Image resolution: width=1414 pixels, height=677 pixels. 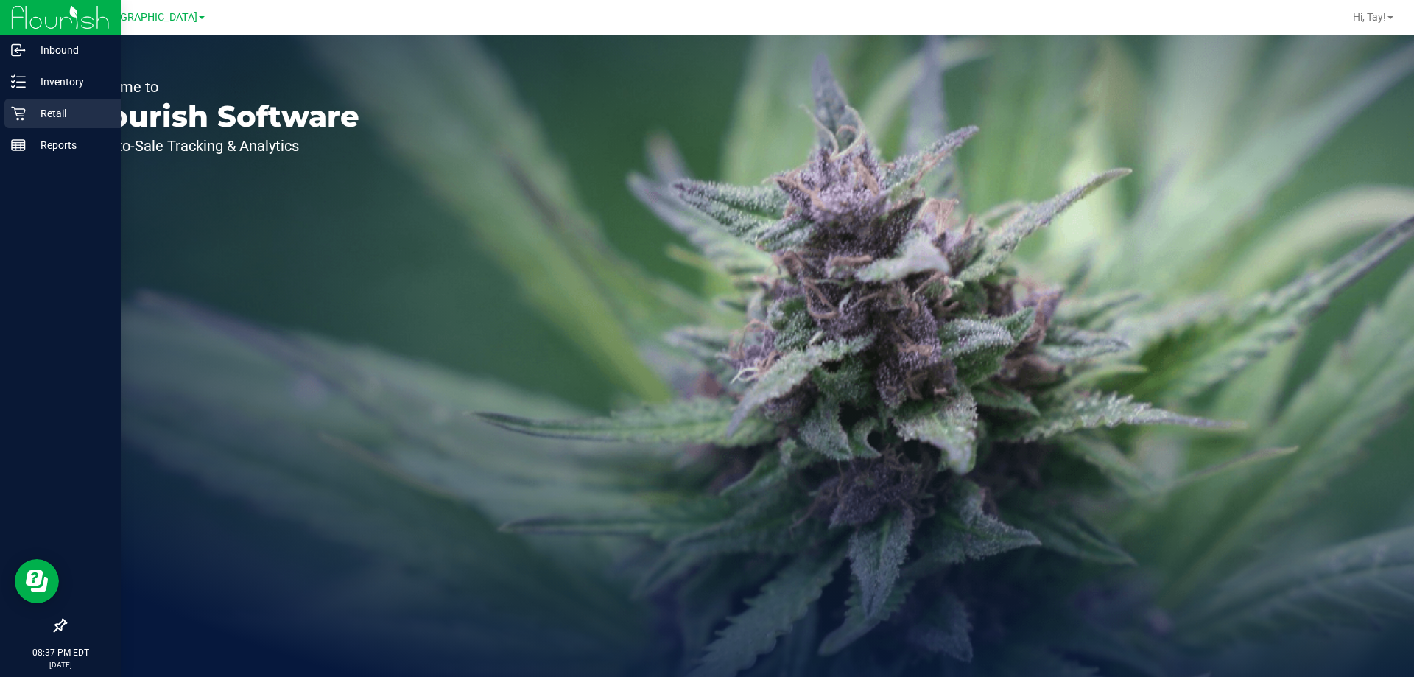 I want to click on inline-svg: Inbound, so click(x=18, y=50).